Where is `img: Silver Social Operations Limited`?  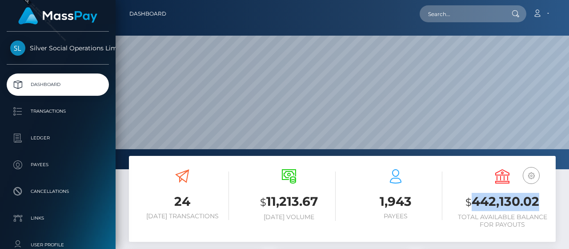 img: Silver Social Operations Limited is located at coordinates (18, 48).